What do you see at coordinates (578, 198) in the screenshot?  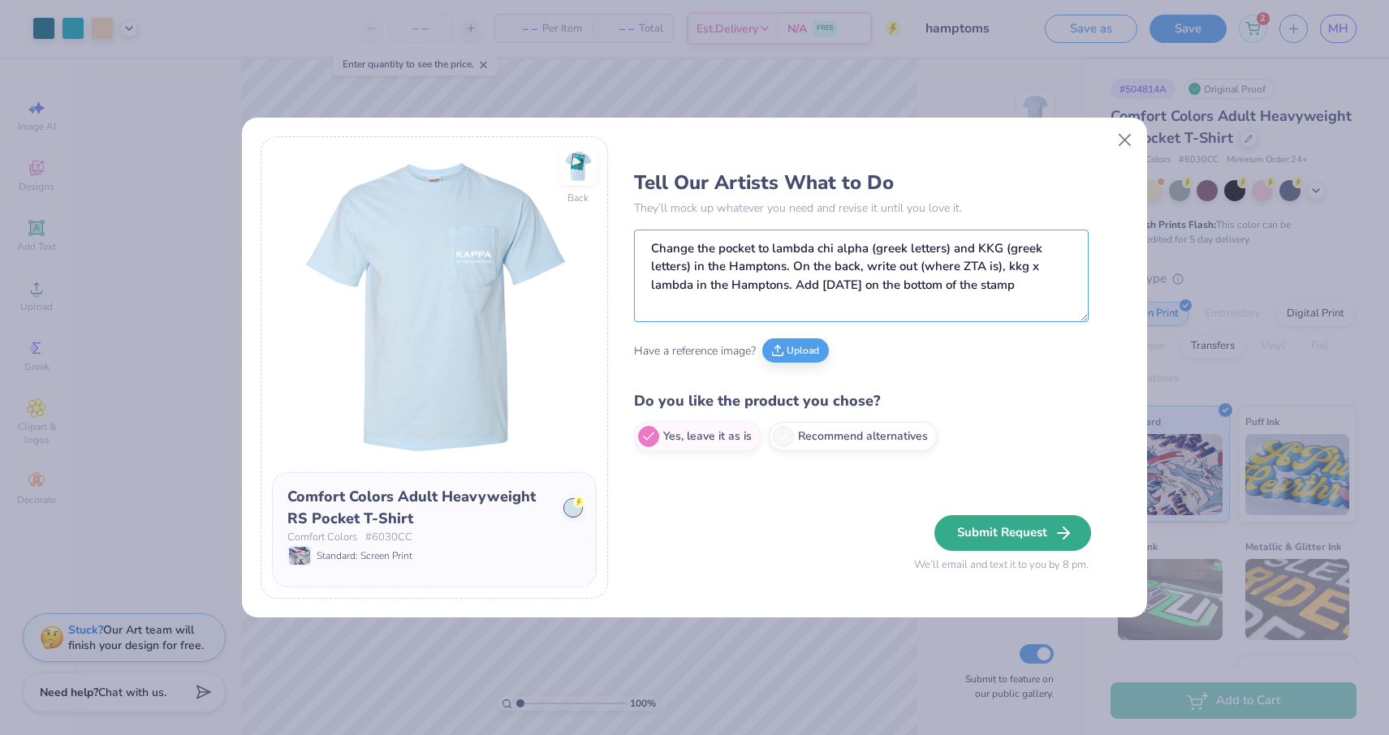 I see `div: Back` at bounding box center [578, 198].